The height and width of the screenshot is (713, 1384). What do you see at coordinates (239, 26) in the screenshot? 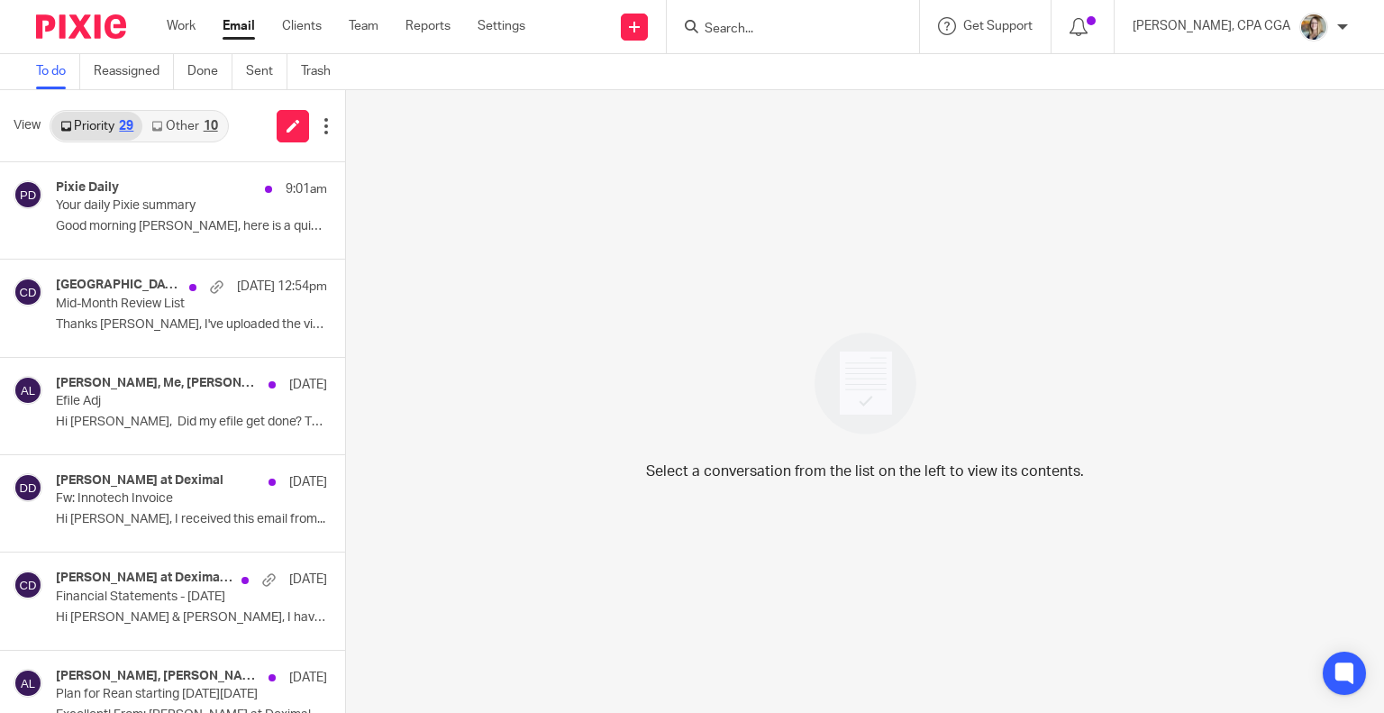
I see `a: Email` at bounding box center [239, 26].